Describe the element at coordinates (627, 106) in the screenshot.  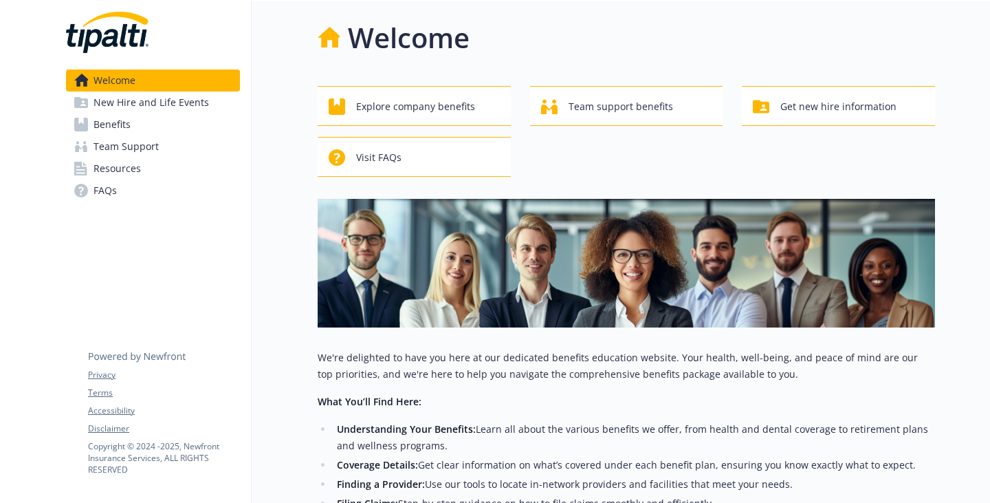
I see `button: Team support benefits` at that location.